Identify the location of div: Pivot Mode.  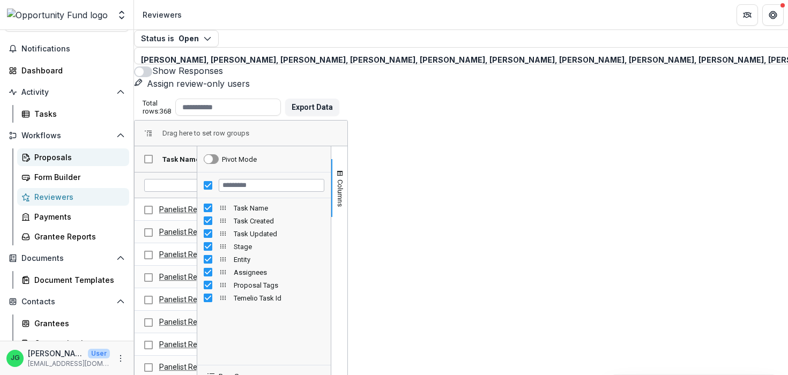
(239, 159).